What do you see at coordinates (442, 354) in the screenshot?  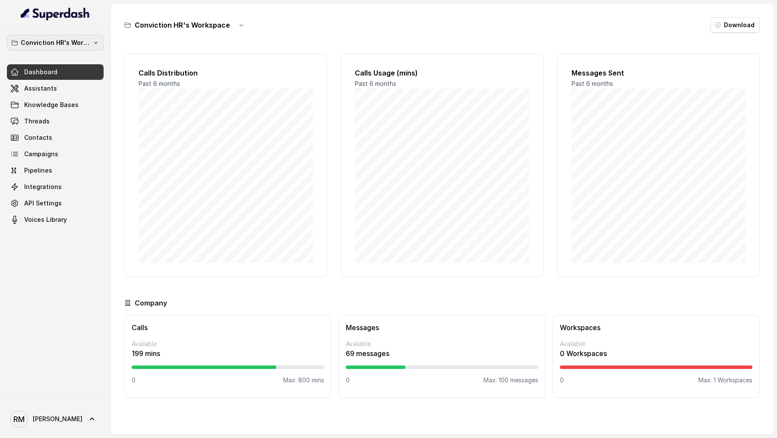 I see `p: 69 messages` at bounding box center [442, 354].